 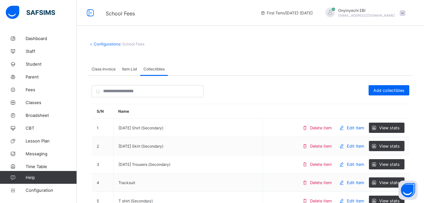 What do you see at coordinates (51, 128) in the screenshot?
I see `span: CBT` at bounding box center [51, 128].